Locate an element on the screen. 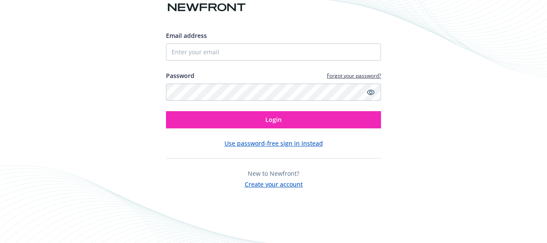 This screenshot has width=547, height=243. span: Login is located at coordinates (273, 119).